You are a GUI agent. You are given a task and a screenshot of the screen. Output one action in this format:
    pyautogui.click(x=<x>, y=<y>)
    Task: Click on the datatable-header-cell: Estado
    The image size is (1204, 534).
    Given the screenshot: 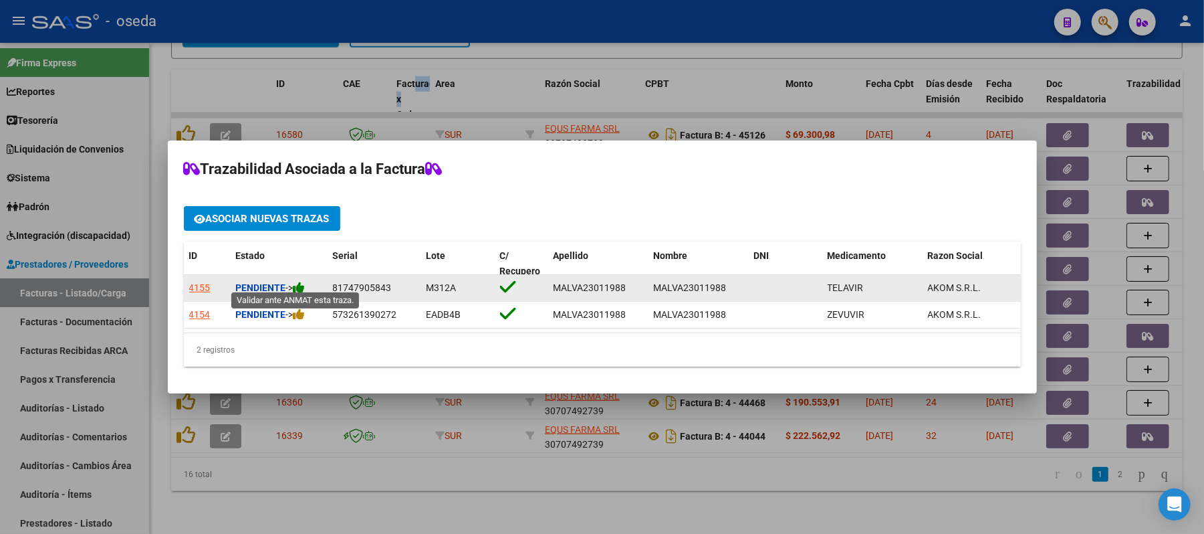 What is the action you would take?
    pyautogui.click(x=279, y=263)
    